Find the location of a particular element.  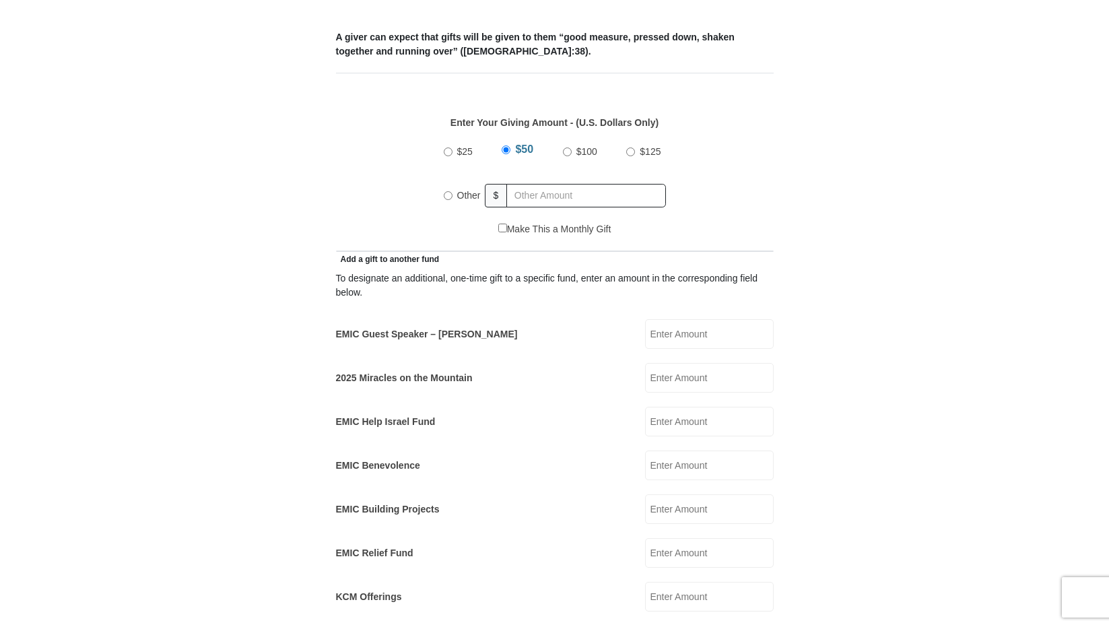

span: $100 is located at coordinates (587, 152).